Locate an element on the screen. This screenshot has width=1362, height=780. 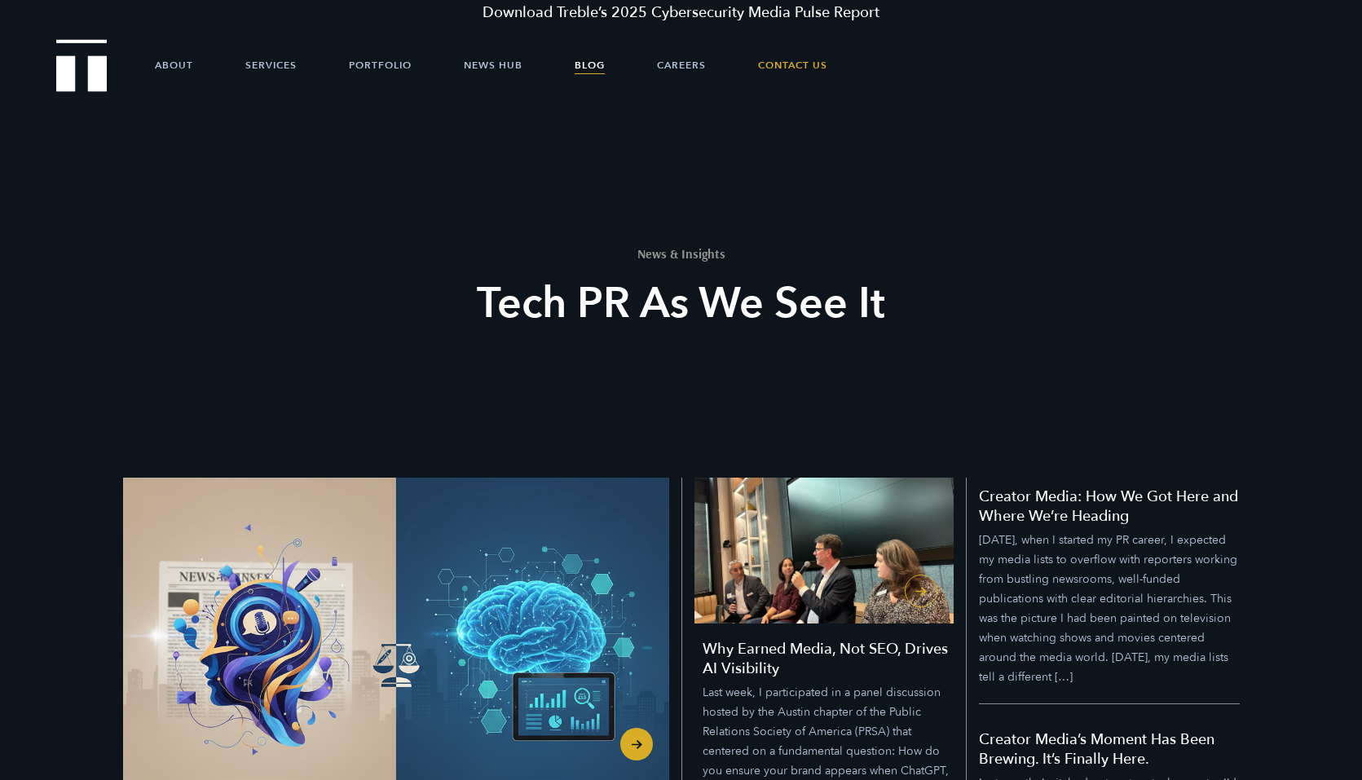
h5: Creator Media’s Moment Has Been Brewing. It’s Finally Here. is located at coordinates (1110, 750).